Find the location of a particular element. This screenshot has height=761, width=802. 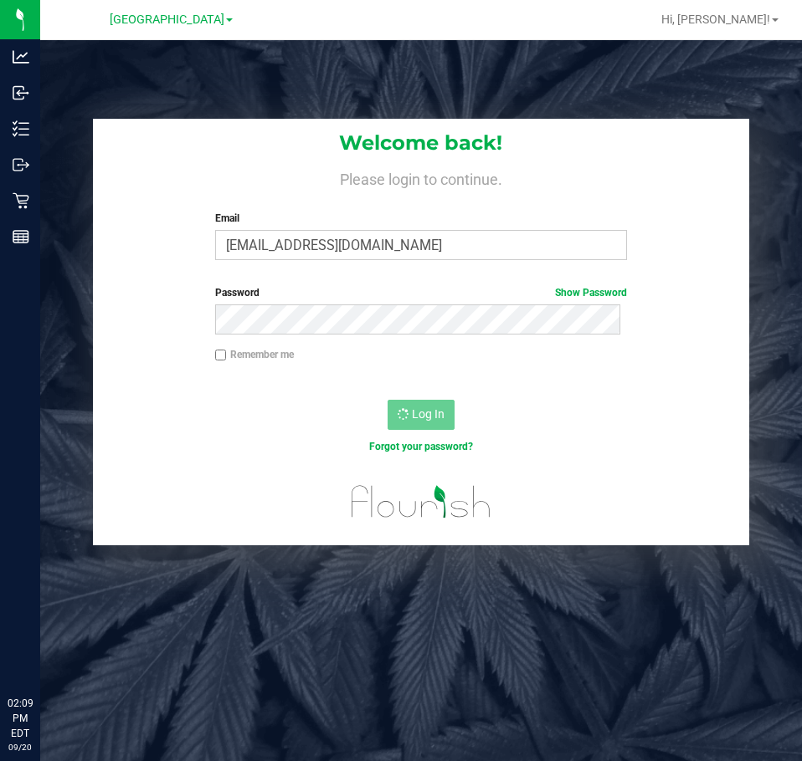

span: Password is located at coordinates (237, 293).